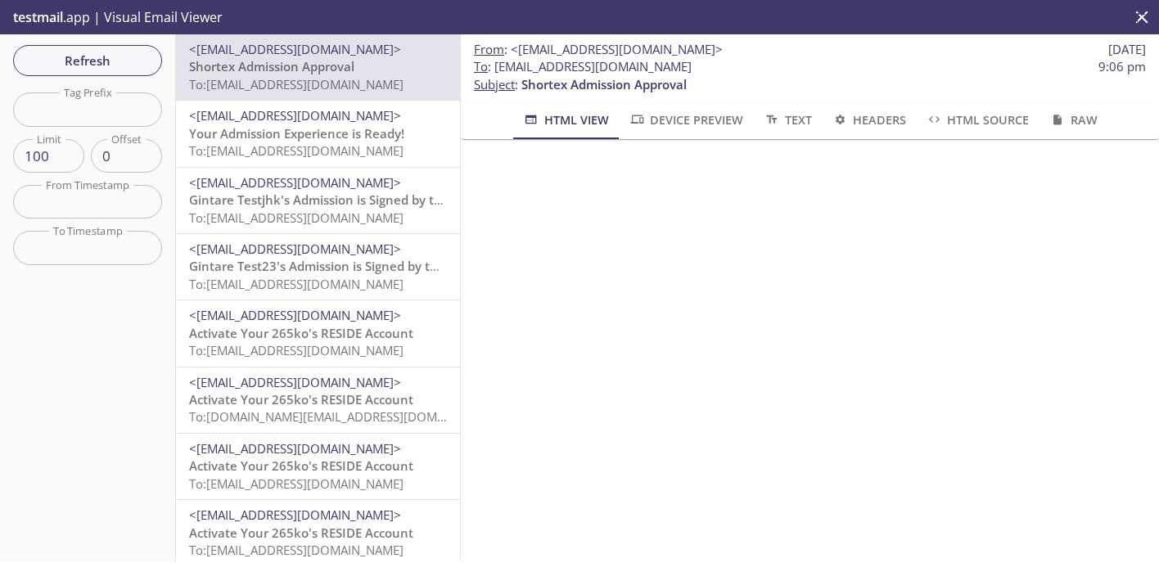  What do you see at coordinates (296, 133) in the screenshot?
I see `span: Your Admission Experience is Ready!` at bounding box center [296, 133].